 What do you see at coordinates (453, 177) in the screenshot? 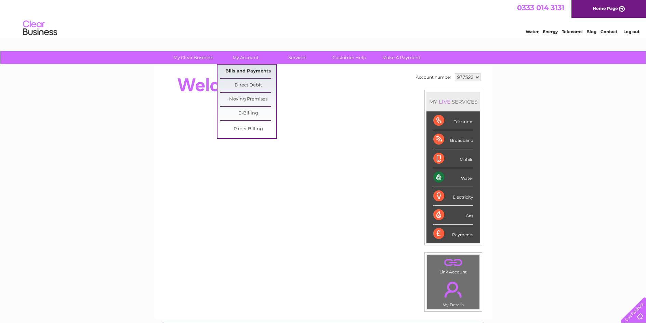
I see `div: Water` at bounding box center [453, 177].